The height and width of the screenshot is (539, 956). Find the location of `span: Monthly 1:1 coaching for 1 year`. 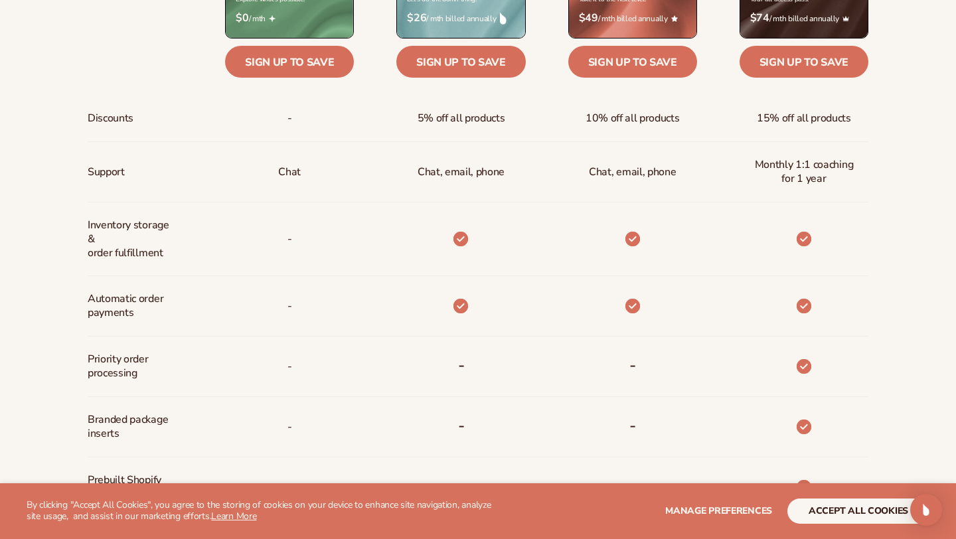

span: Monthly 1:1 coaching for 1 year is located at coordinates (804, 172).